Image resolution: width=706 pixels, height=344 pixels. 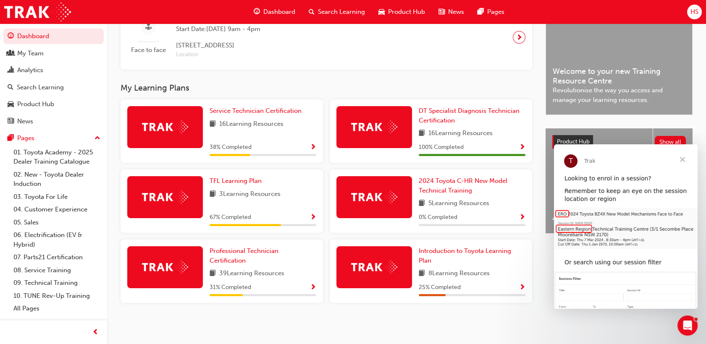 What do you see at coordinates (30, 53) in the screenshot?
I see `div: My Team` at bounding box center [30, 53].